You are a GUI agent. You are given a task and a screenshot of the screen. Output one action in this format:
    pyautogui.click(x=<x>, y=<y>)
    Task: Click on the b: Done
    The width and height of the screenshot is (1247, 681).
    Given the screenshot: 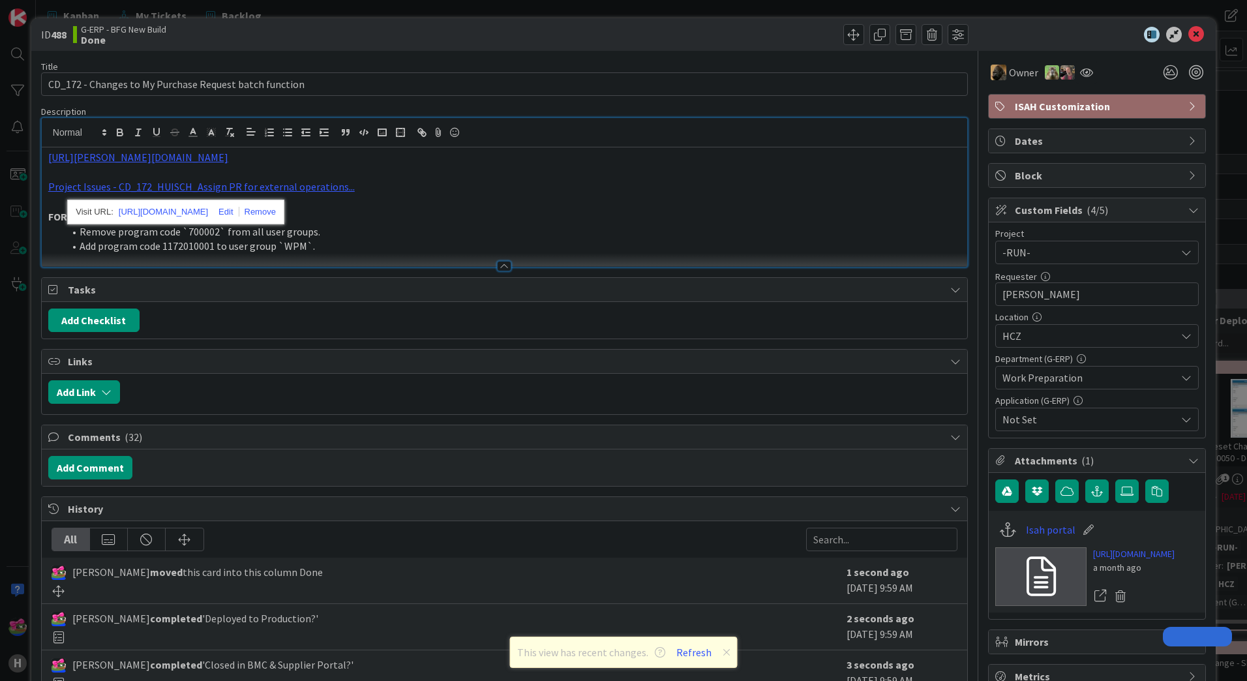 What is the action you would take?
    pyautogui.click(x=123, y=40)
    